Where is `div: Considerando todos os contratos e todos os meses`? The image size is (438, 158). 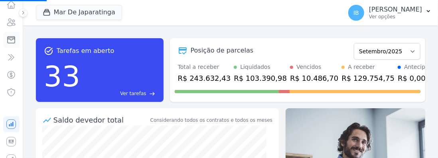 div: Considerando todos os contratos e todos os meses is located at coordinates (211, 120).